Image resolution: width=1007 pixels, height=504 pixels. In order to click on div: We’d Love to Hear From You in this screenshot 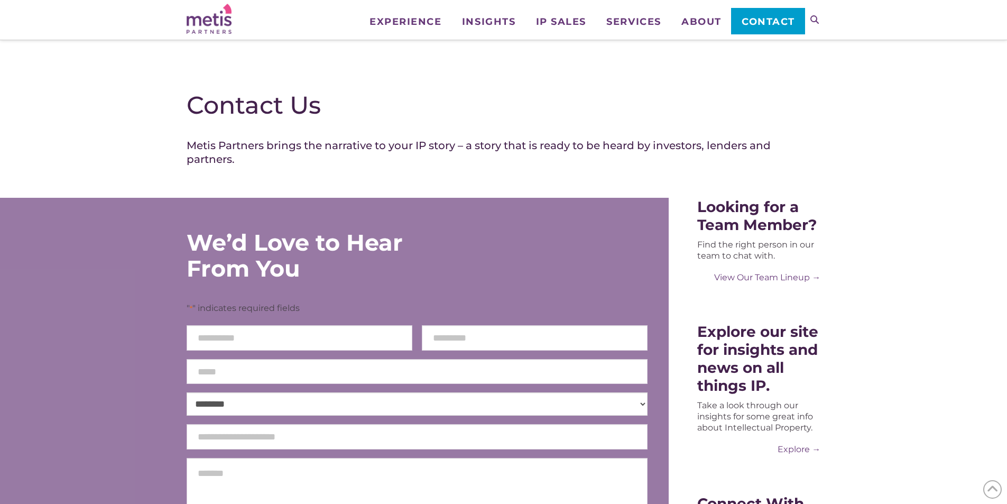, I will do `click(327, 255)`.